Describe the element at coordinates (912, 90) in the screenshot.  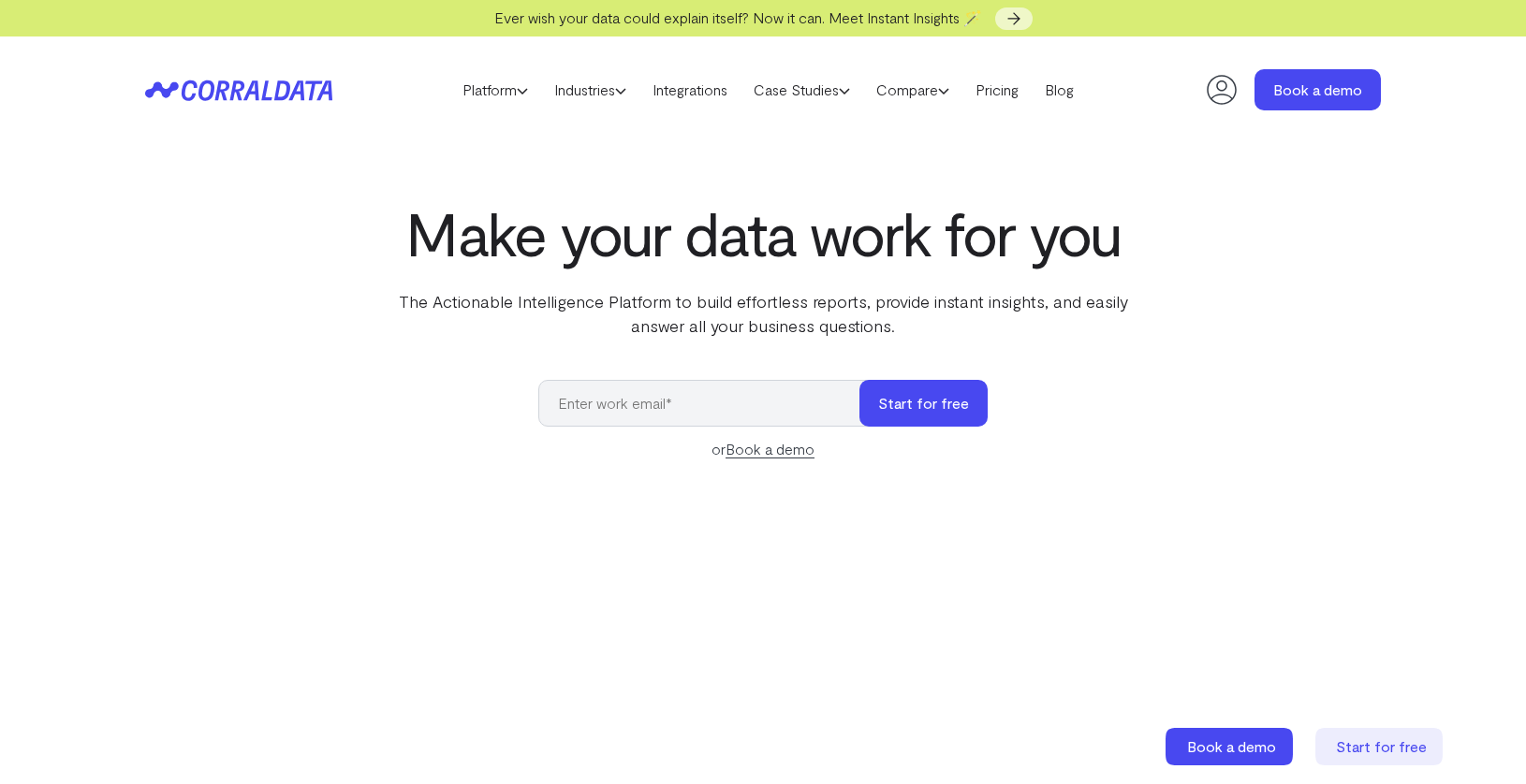
I see `a: Compare` at that location.